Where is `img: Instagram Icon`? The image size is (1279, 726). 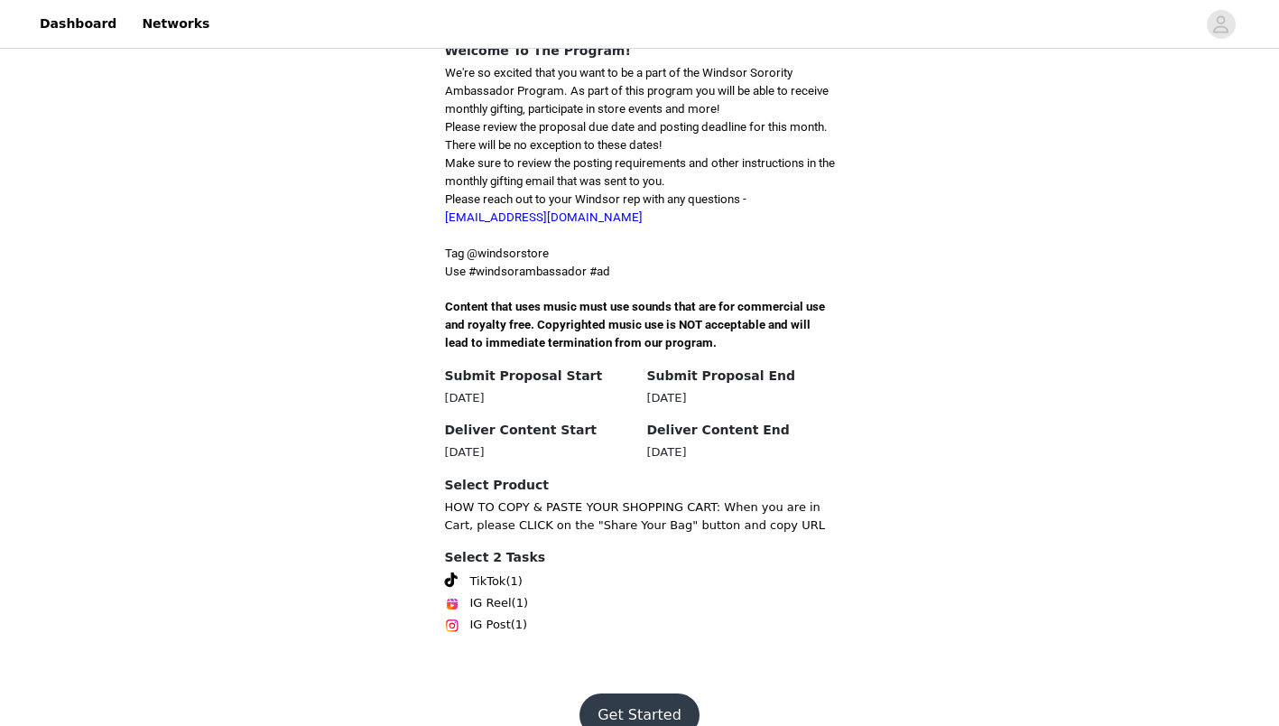 img: Instagram Icon is located at coordinates (452, 626).